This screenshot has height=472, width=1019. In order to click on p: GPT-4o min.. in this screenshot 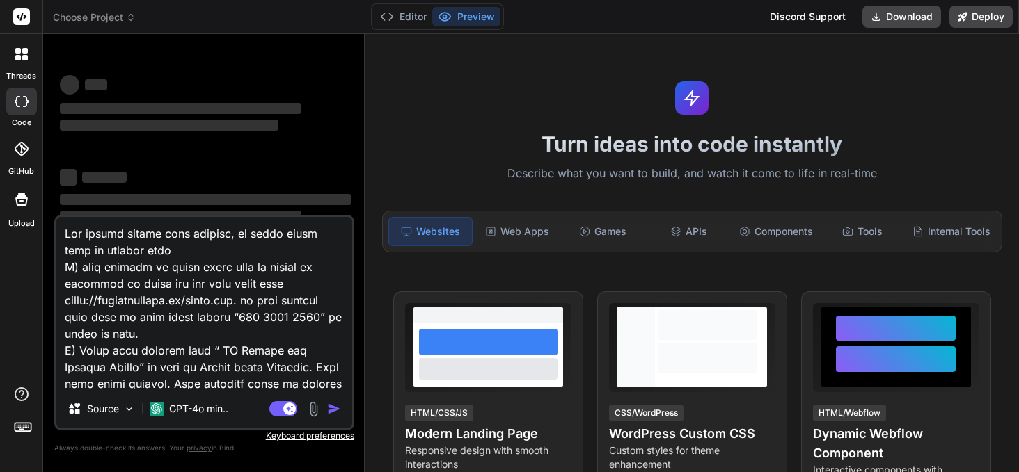, I will do `click(198, 409)`.